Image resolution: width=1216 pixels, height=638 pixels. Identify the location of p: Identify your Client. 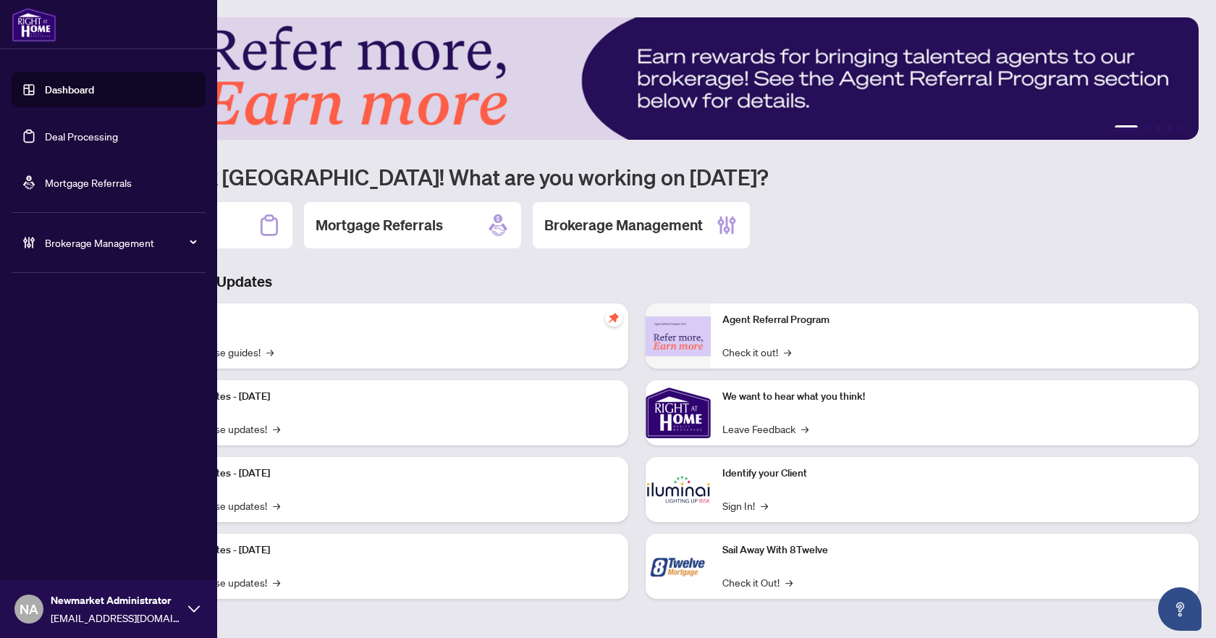
(955, 473).